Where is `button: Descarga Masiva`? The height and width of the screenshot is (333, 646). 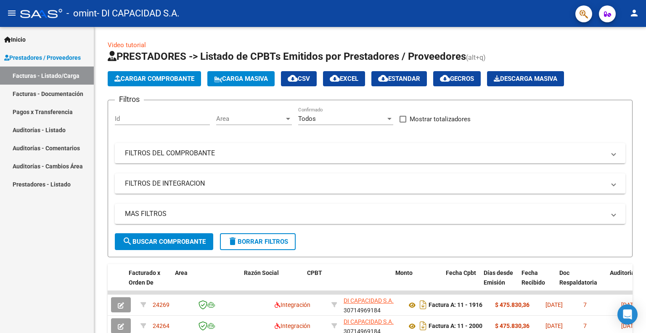
button: Descarga Masiva is located at coordinates (526, 79).